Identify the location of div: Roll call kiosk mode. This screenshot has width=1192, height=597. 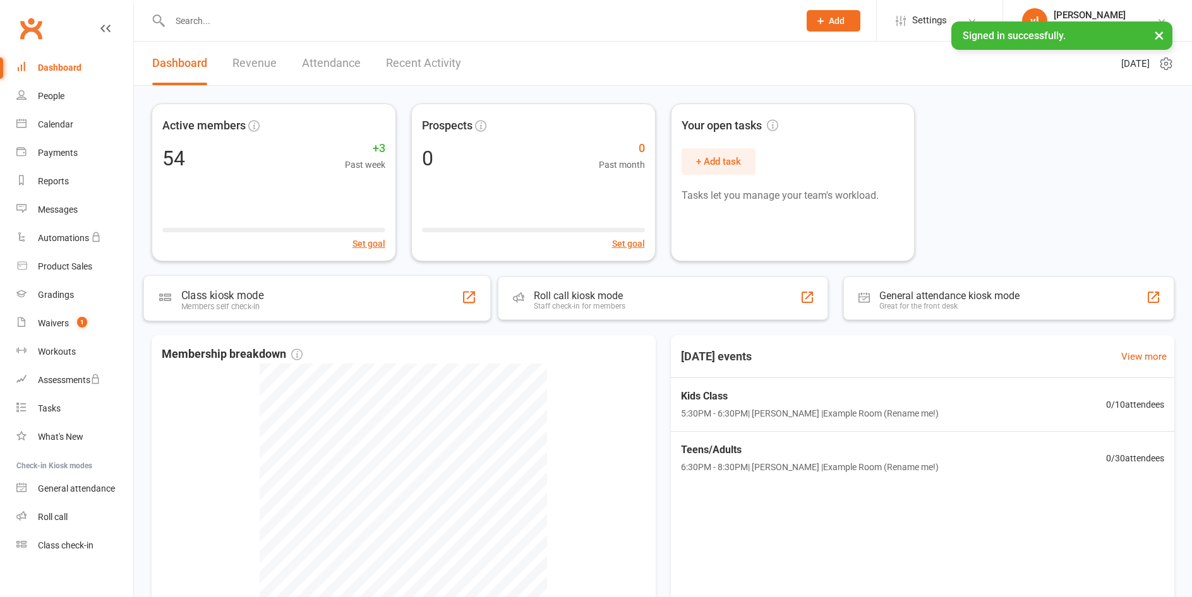
(579, 296).